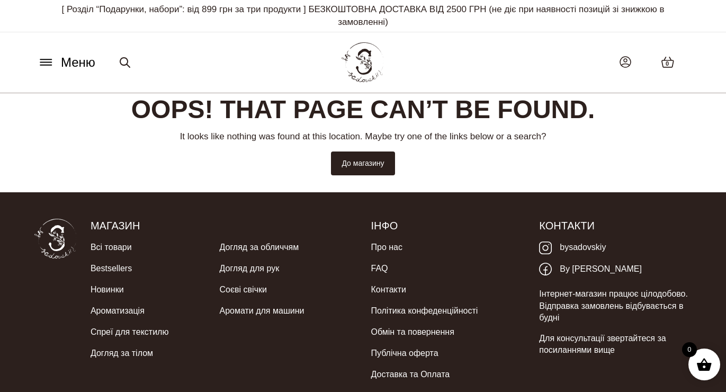  What do you see at coordinates (668, 62) in the screenshot?
I see `a: 0` at bounding box center [668, 62].